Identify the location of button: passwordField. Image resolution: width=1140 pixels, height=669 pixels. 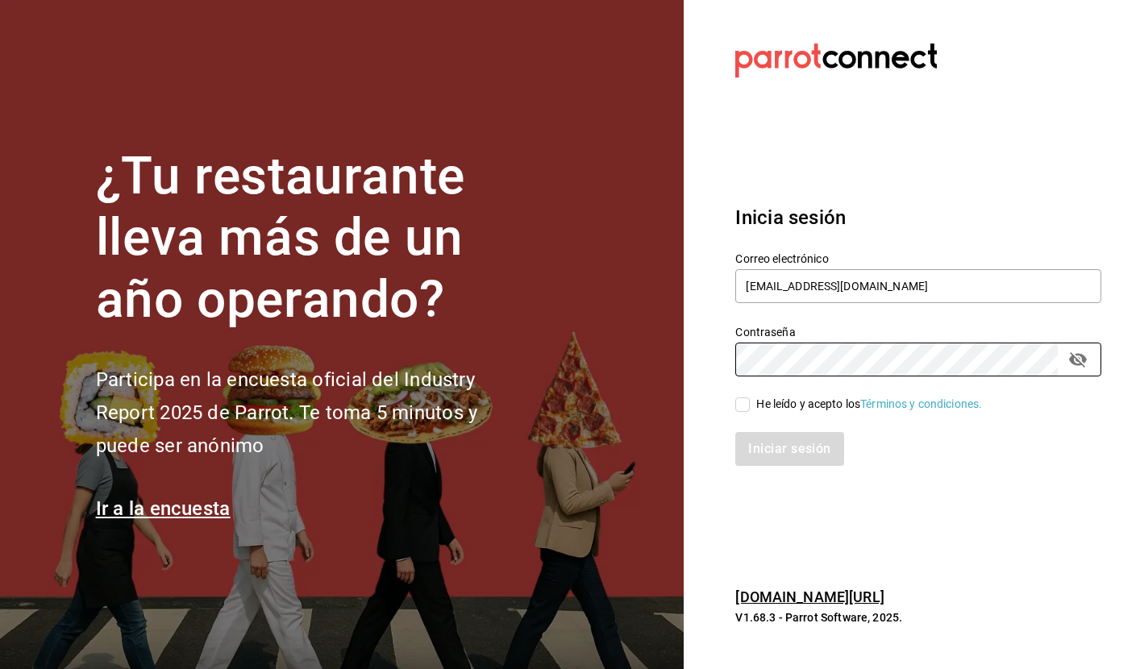
(1078, 360).